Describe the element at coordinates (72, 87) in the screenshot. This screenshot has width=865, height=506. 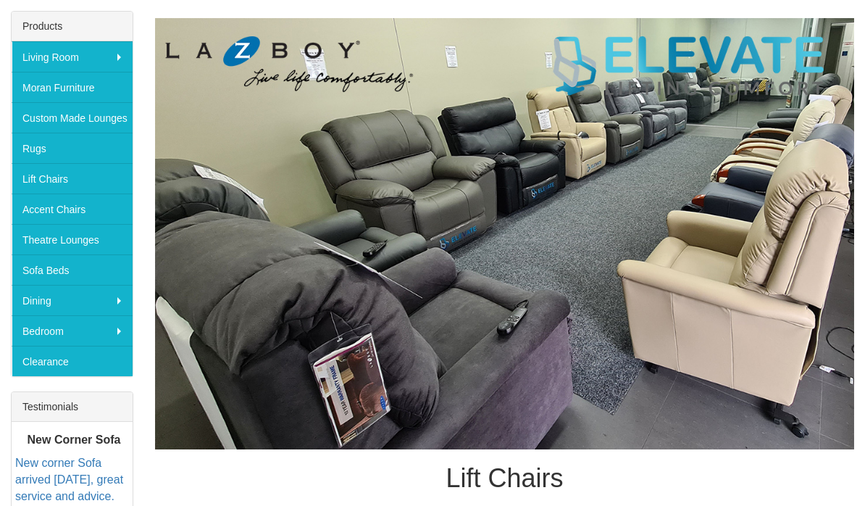
I see `a: Moran Furniture` at that location.